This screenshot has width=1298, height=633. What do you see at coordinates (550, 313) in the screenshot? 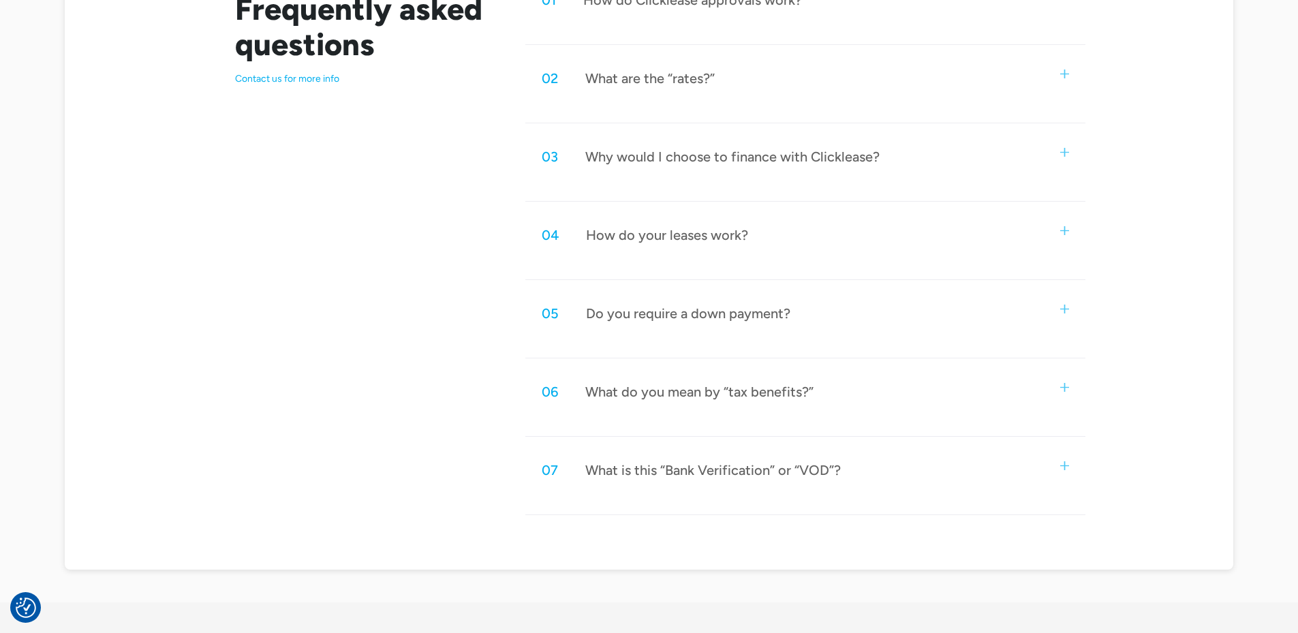
I see `div: 05` at bounding box center [550, 313].